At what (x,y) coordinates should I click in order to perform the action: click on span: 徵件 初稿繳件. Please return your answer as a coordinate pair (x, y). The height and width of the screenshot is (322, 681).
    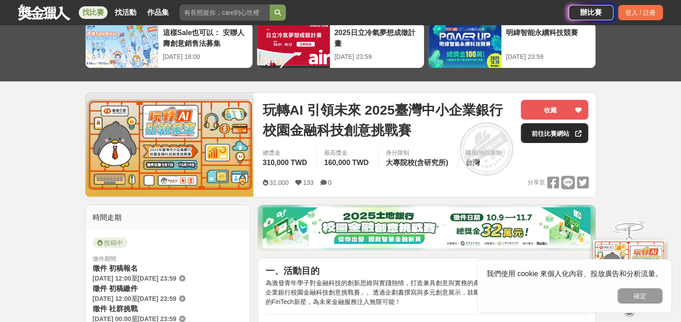
    Looking at the image, I should click on (115, 289).